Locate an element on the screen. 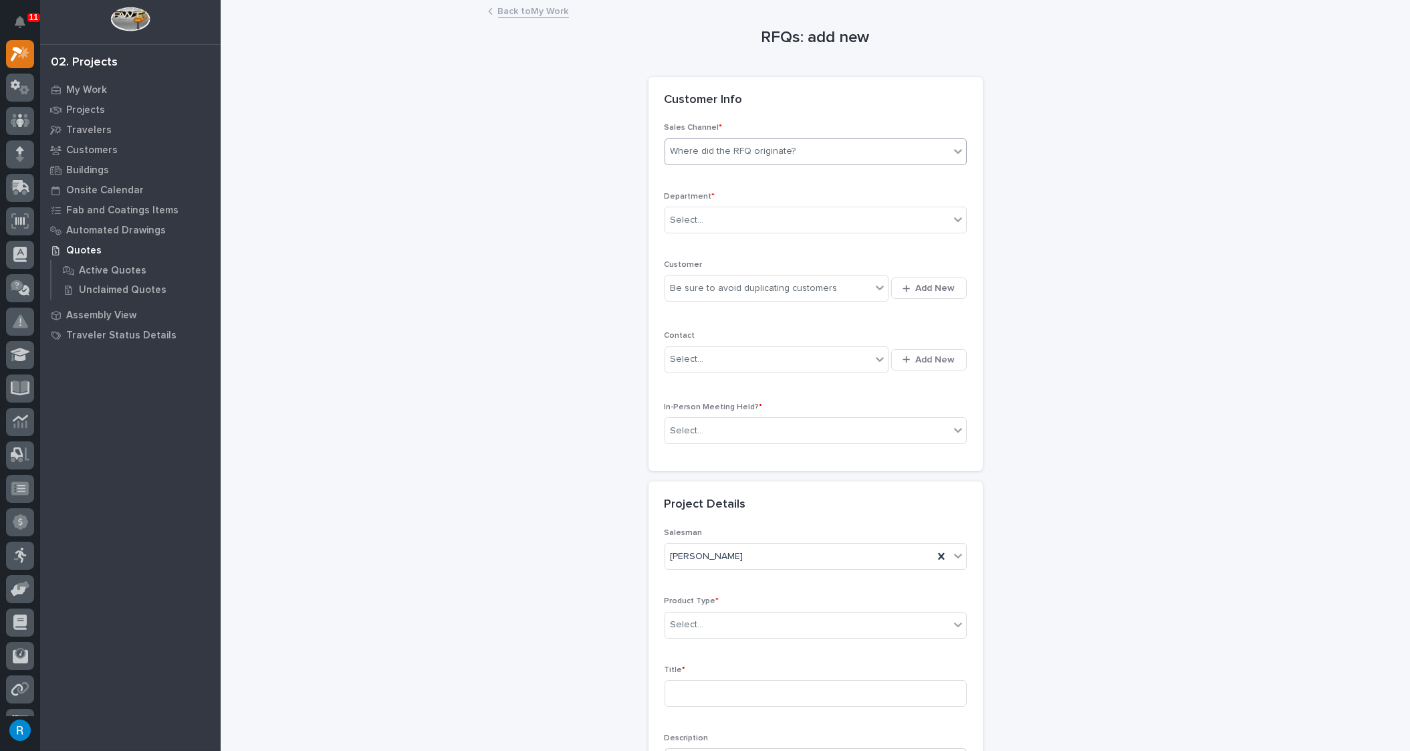  p: Customers is located at coordinates (92, 150).